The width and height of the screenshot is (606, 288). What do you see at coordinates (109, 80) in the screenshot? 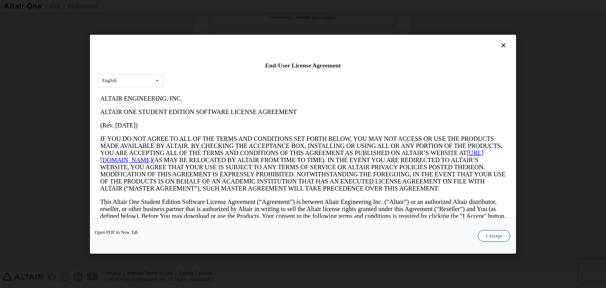
I see `div: English` at bounding box center [109, 80].